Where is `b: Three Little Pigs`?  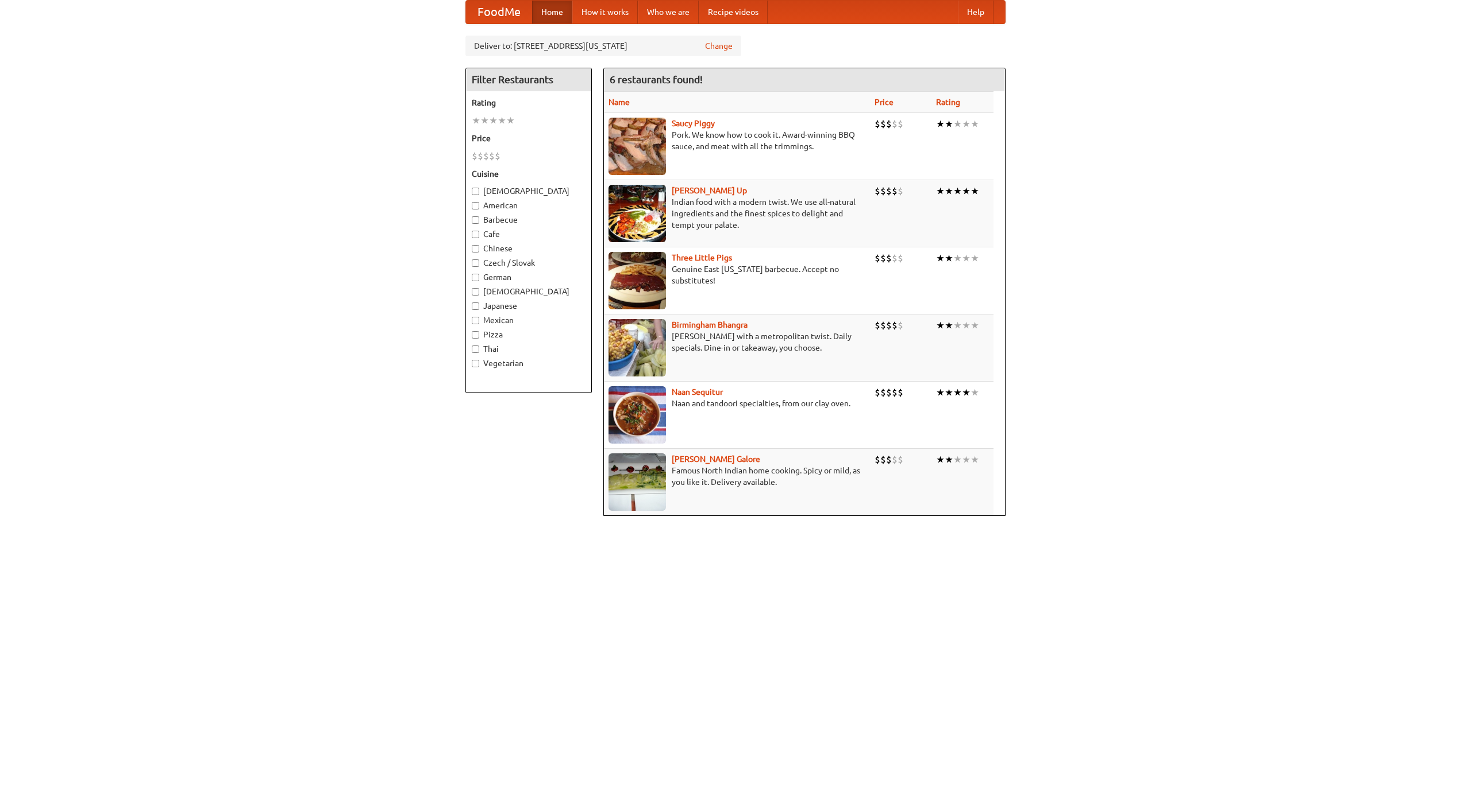
b: Three Little Pigs is located at coordinates (701, 257).